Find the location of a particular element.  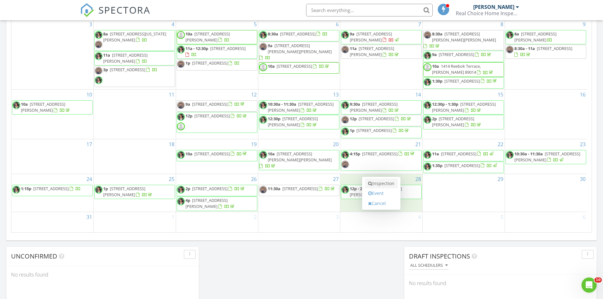

a: Go to August 18, 2025 is located at coordinates (171, 144).